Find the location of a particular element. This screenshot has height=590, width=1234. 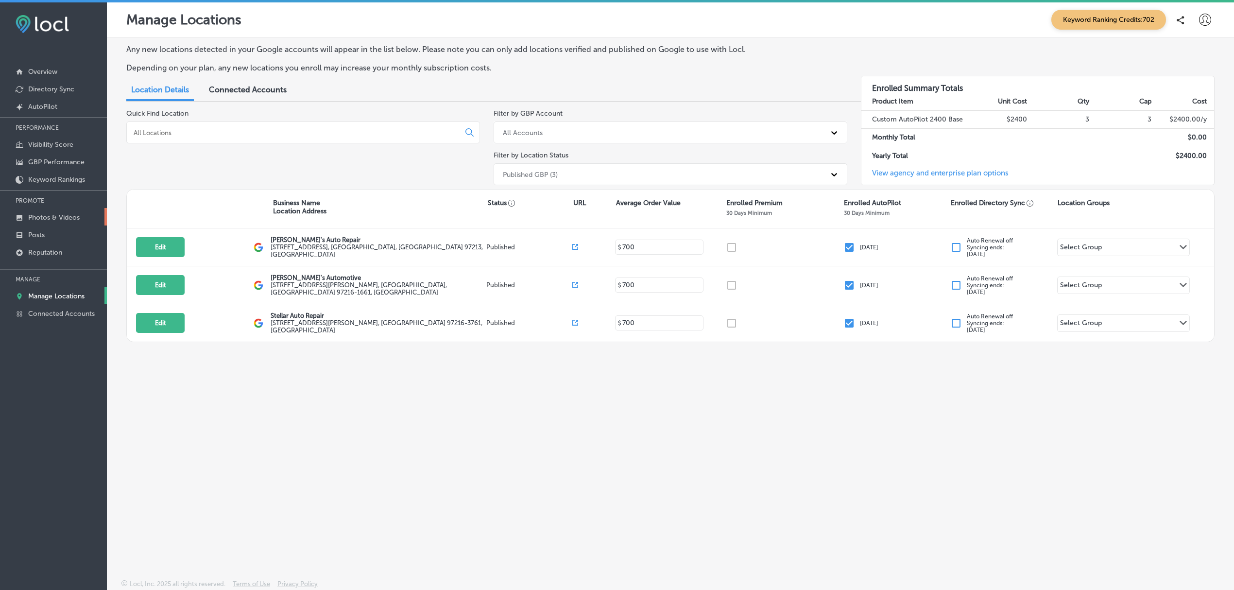

p: URL is located at coordinates (579, 203).